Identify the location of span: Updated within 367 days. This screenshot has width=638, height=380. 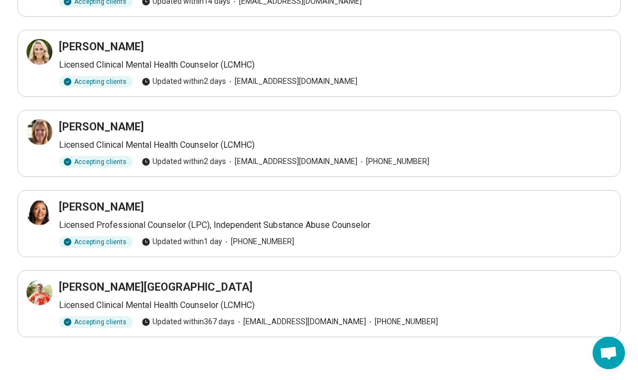
(188, 321).